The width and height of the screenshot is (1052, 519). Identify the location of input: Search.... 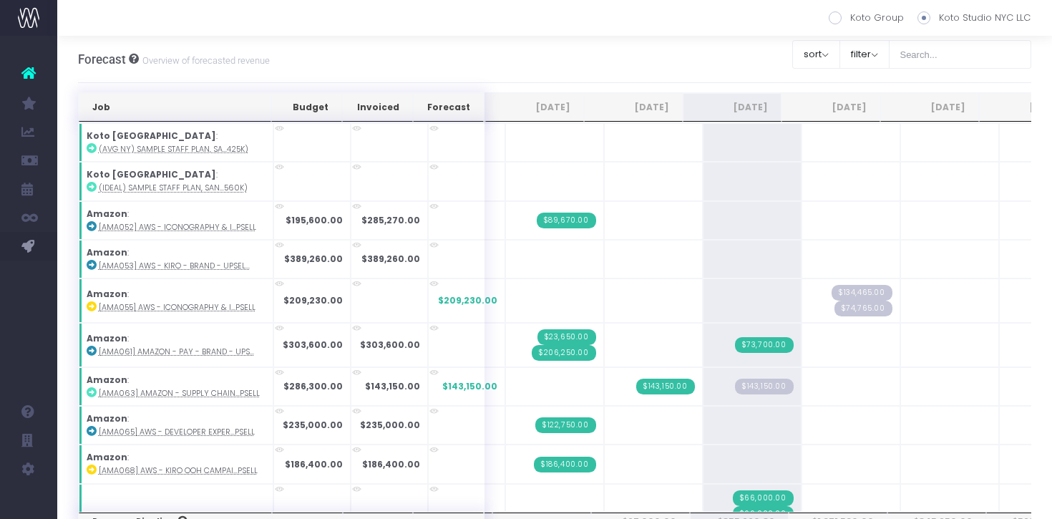
(960, 54).